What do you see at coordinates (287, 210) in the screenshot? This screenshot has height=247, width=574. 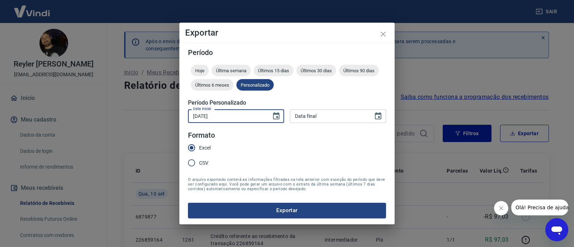 I see `button: Exportar` at bounding box center [287, 210].